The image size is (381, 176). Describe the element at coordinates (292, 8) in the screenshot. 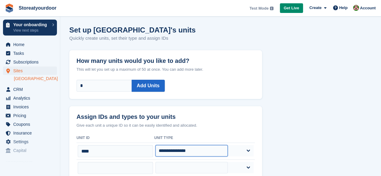

I see `a: Get Live` at that location.